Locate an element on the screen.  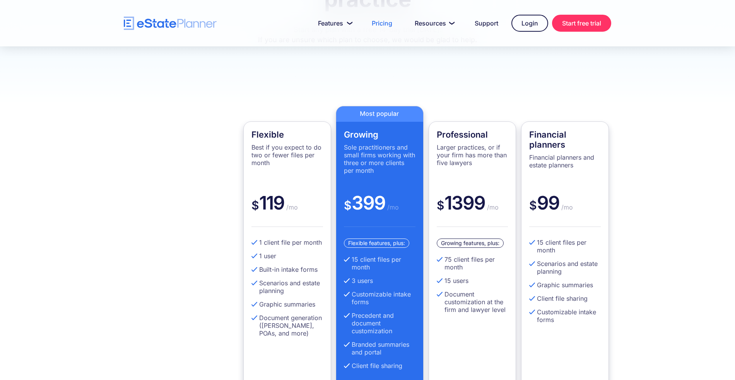
li: 1 client file per month is located at coordinates (287, 243).